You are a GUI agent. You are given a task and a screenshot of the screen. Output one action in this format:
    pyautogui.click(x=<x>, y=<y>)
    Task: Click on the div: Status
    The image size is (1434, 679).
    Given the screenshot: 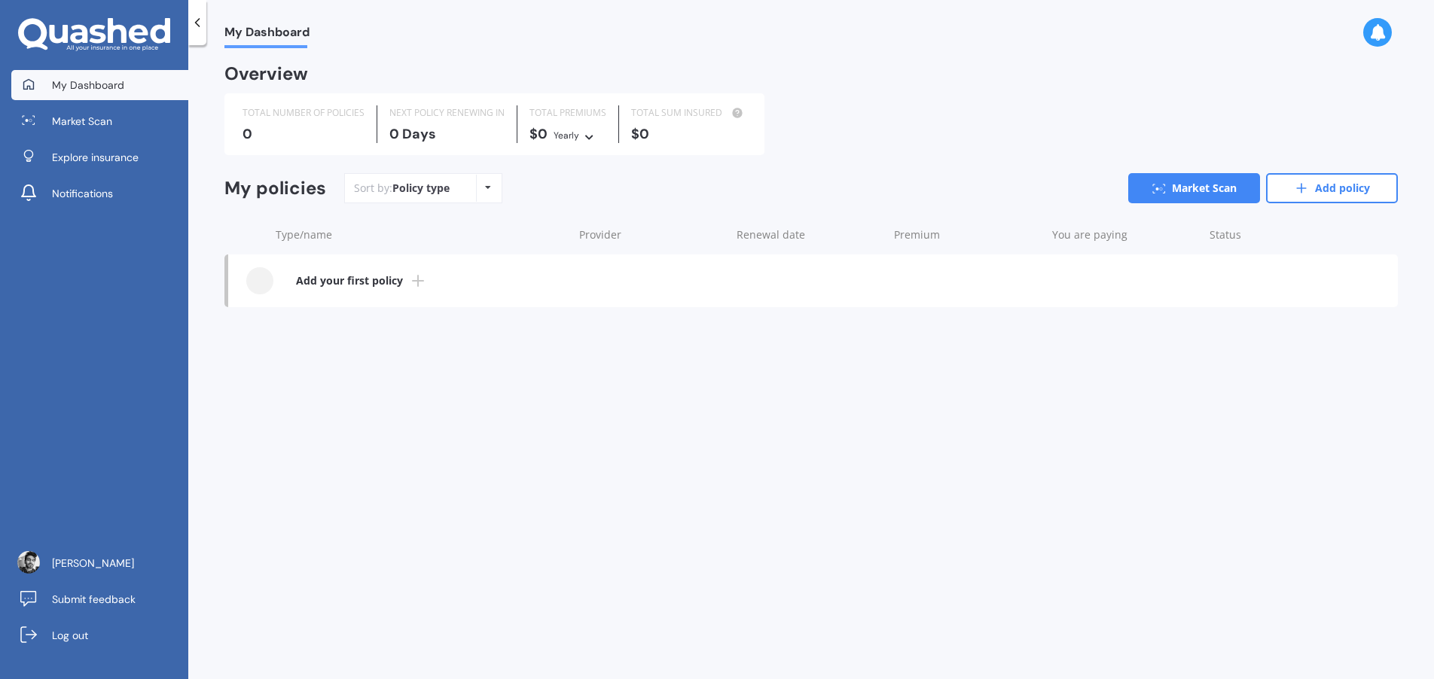 What is the action you would take?
    pyautogui.click(x=1266, y=235)
    